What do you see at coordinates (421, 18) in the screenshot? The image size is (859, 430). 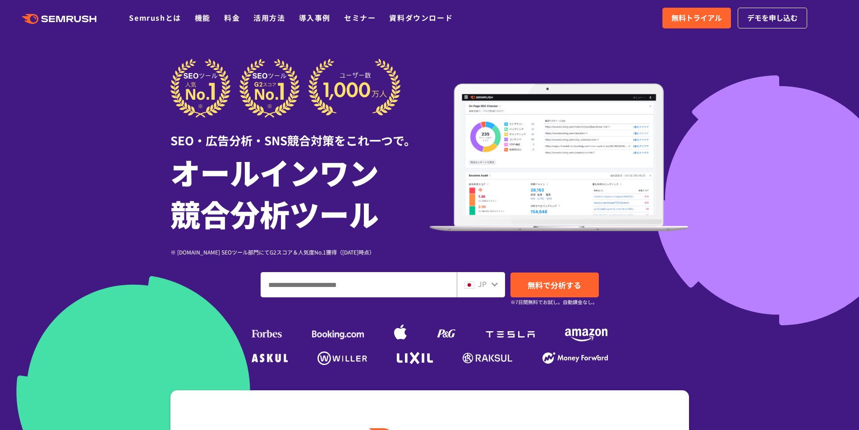 I see `a: 資料ダウンロード` at bounding box center [421, 18].